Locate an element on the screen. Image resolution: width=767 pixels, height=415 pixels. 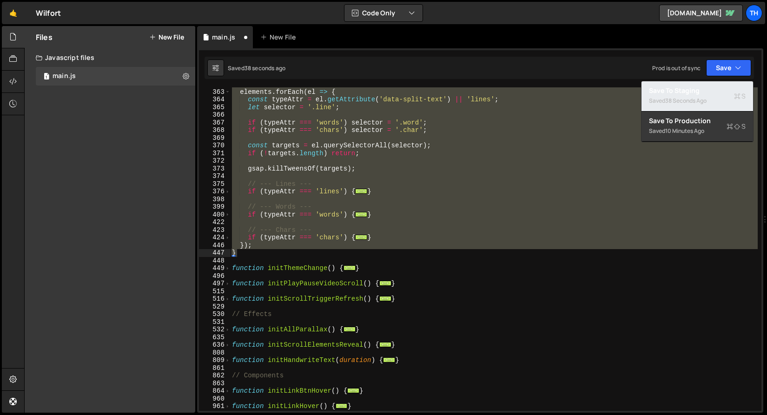
div: 960 is located at coordinates (215, 399).